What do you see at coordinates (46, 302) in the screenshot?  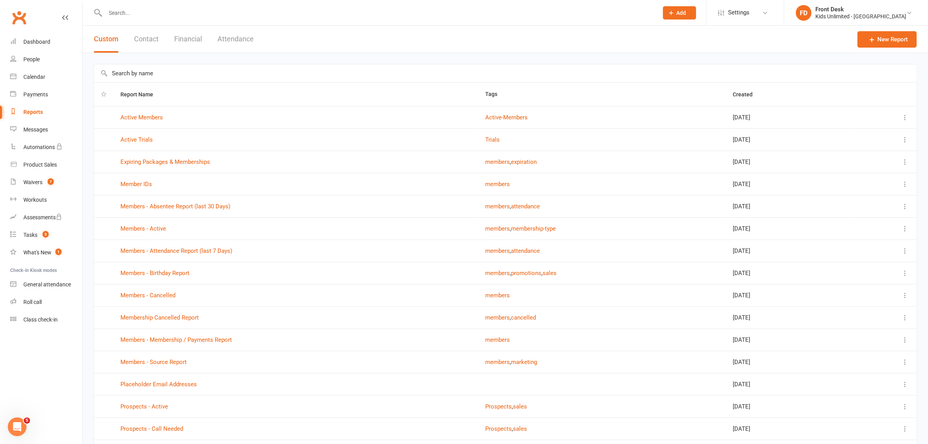 I see `a: Roll call` at bounding box center [46, 302].